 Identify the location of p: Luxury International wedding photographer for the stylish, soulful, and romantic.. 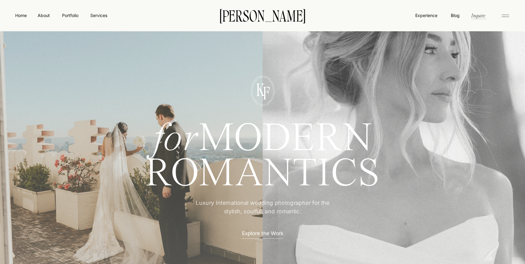
(263, 208).